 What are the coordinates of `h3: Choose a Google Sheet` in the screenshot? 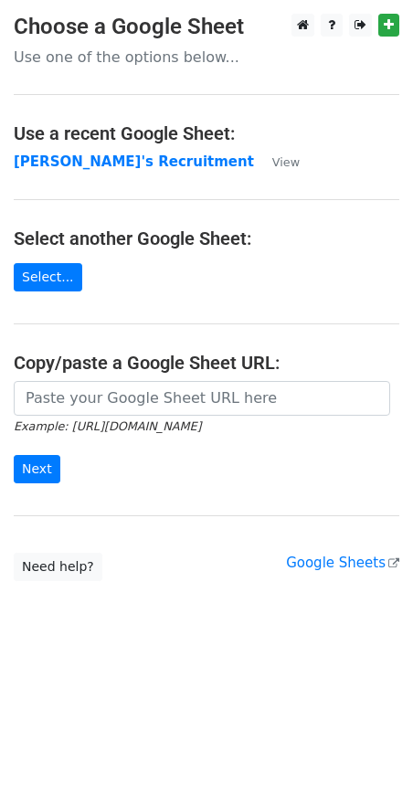 It's located at (207, 26).